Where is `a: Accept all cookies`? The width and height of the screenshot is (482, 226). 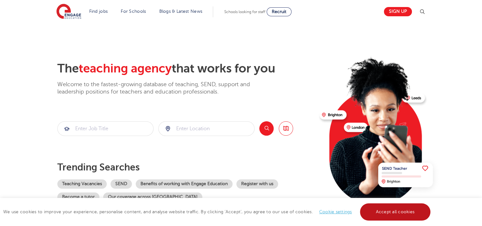
a: Accept all cookies is located at coordinates (396, 212).